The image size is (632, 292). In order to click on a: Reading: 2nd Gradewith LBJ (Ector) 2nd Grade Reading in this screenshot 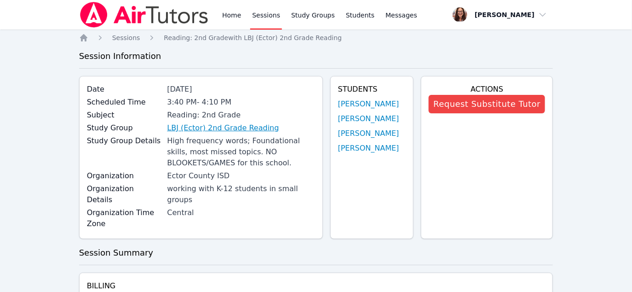, I will do `click(252, 38)`.